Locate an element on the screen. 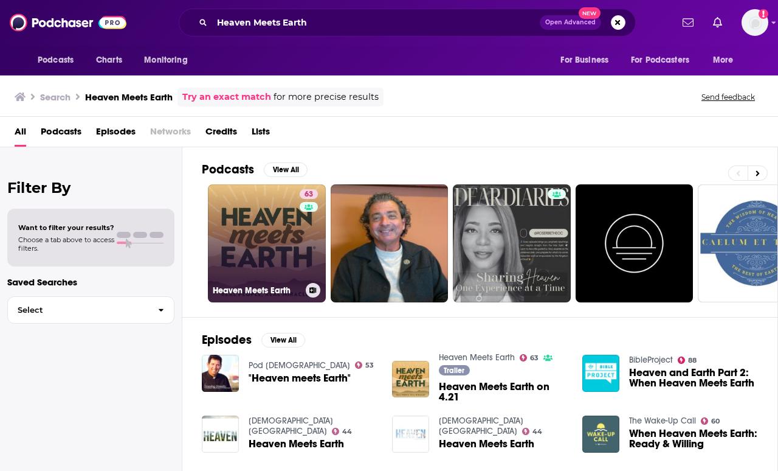 This screenshot has width=778, height=471. img: When Heaven Meets Earth: Ready & Willing is located at coordinates (601, 434).